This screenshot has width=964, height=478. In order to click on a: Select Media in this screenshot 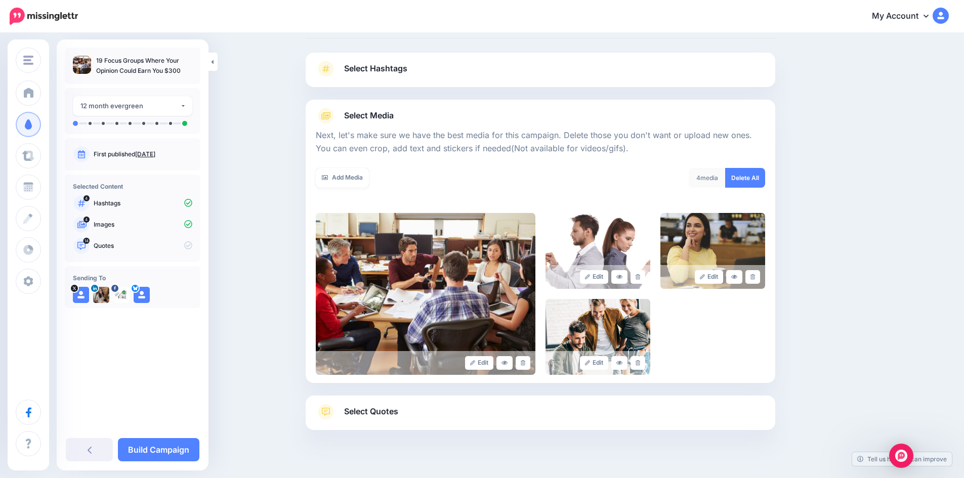, I will do `click(541, 116)`.